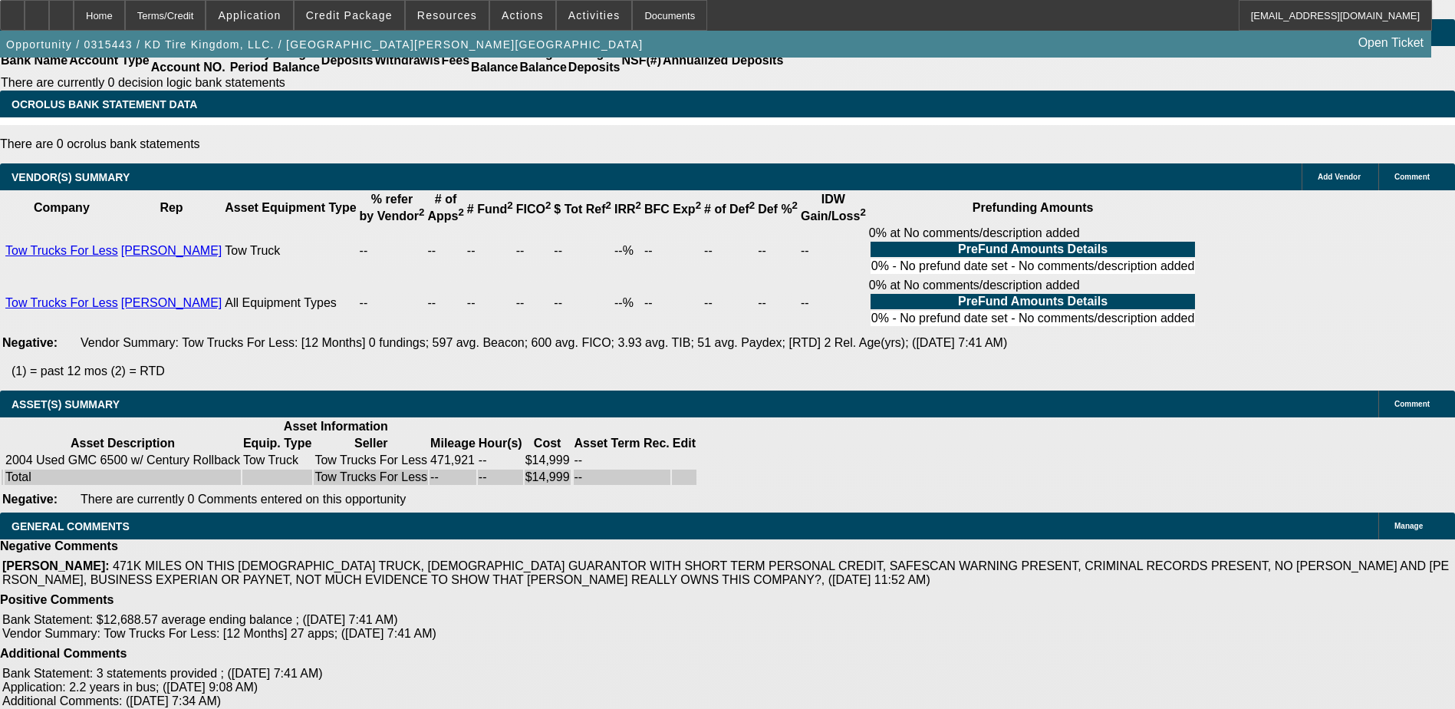 The image size is (1455, 709). I want to click on span: There are currently 0 Comments entered on this opportunity, so click(243, 499).